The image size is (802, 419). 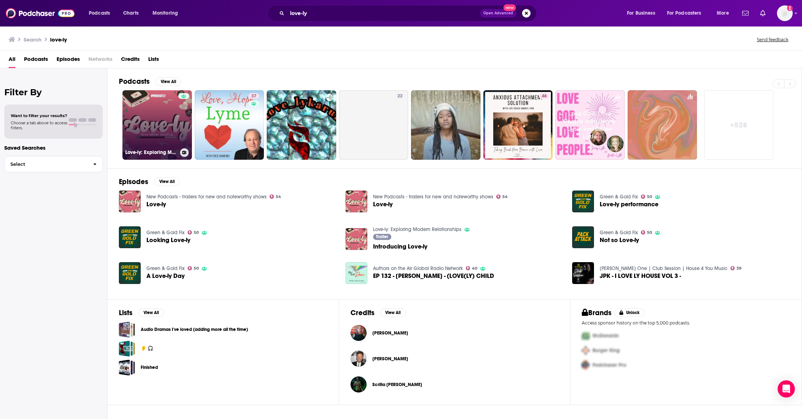 I want to click on span: For Business, so click(x=641, y=13).